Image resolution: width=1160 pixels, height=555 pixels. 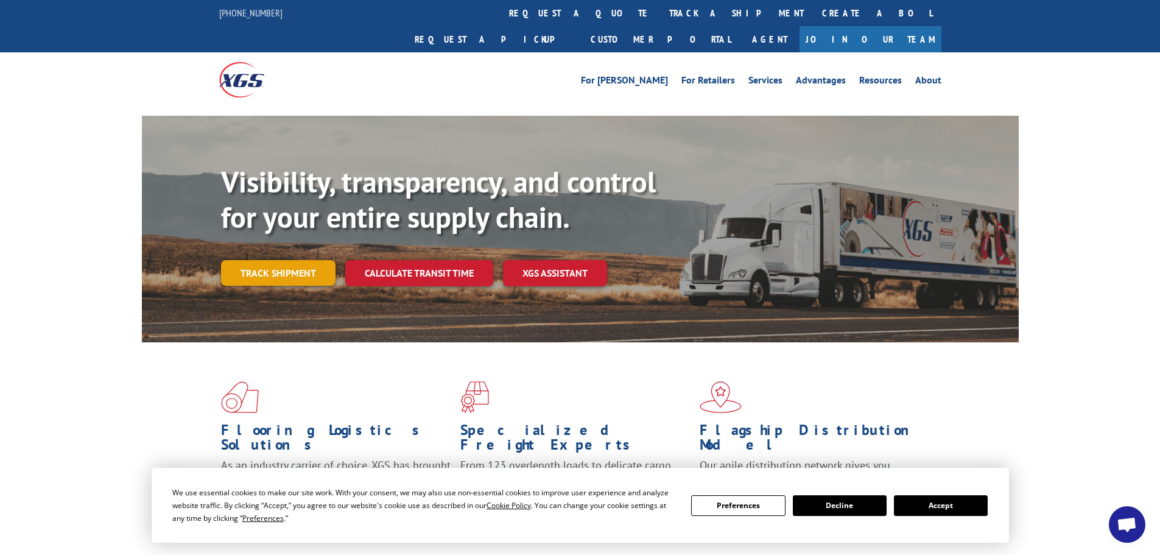 I want to click on h1: Specialized Freight Experts, so click(x=576, y=440).